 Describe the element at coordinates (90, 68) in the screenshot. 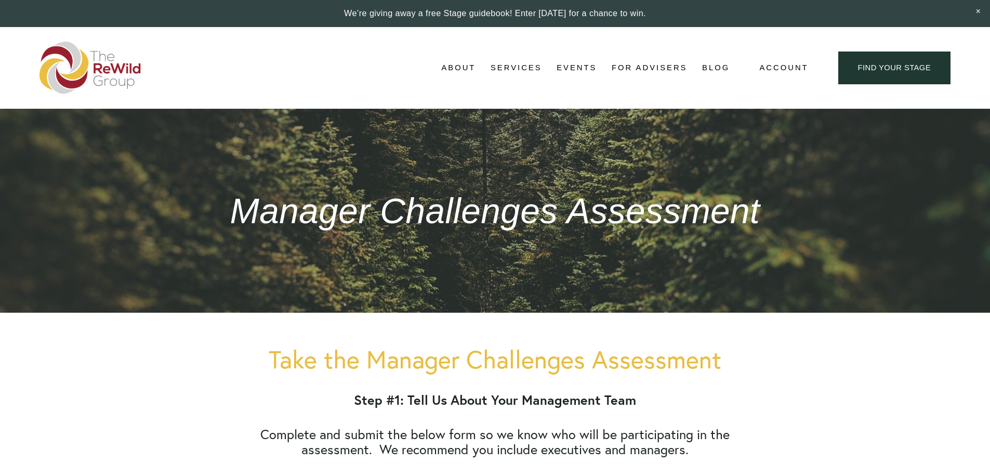

I see `img: The ReWild Group` at that location.